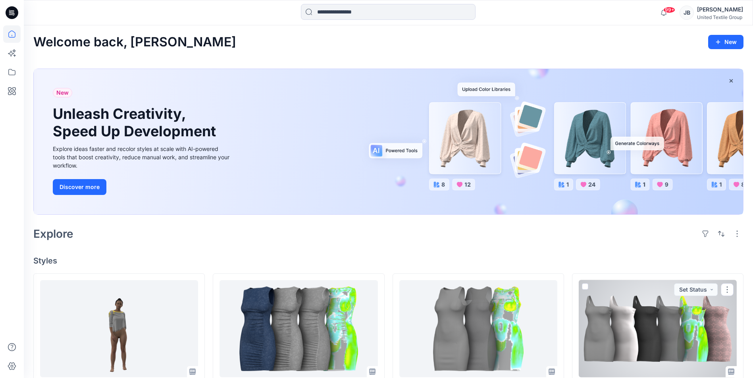 The width and height of the screenshot is (753, 378). What do you see at coordinates (298, 329) in the screenshot?
I see `a: 120382-ZPL-DEV-MB-JB` at bounding box center [298, 329].